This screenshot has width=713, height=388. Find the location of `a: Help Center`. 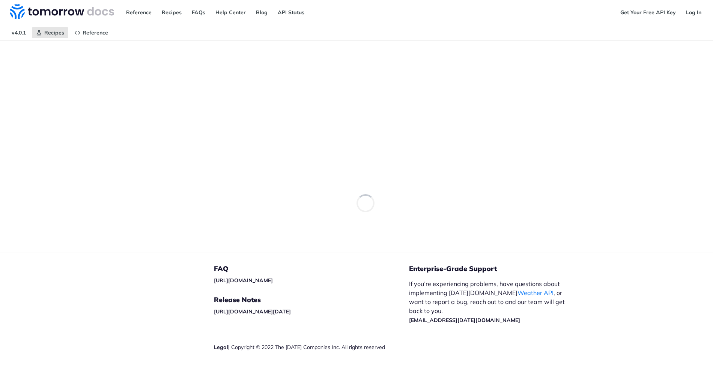

a: Help Center is located at coordinates (230, 12).